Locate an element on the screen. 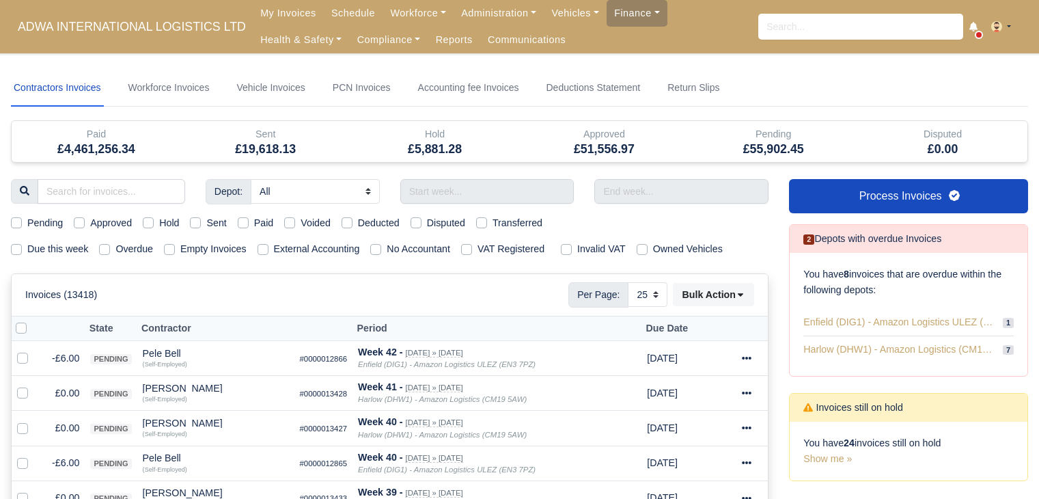  a: Return Slips is located at coordinates (693, 88).